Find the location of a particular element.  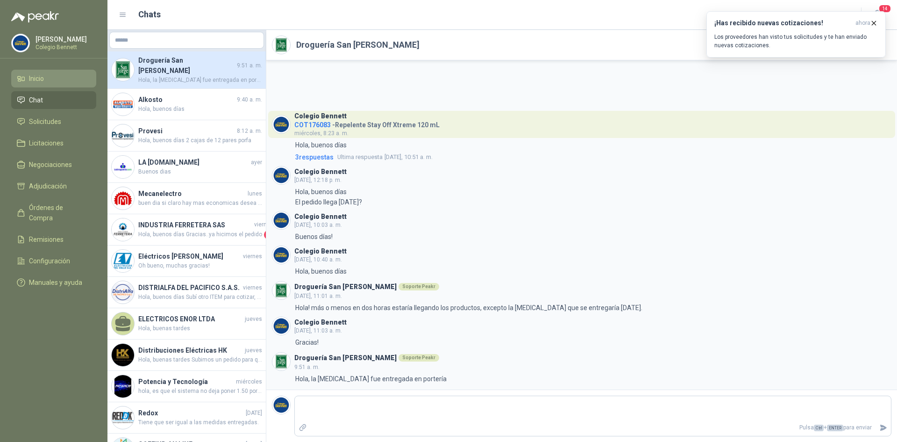

img: Logo peakr is located at coordinates (35, 17).